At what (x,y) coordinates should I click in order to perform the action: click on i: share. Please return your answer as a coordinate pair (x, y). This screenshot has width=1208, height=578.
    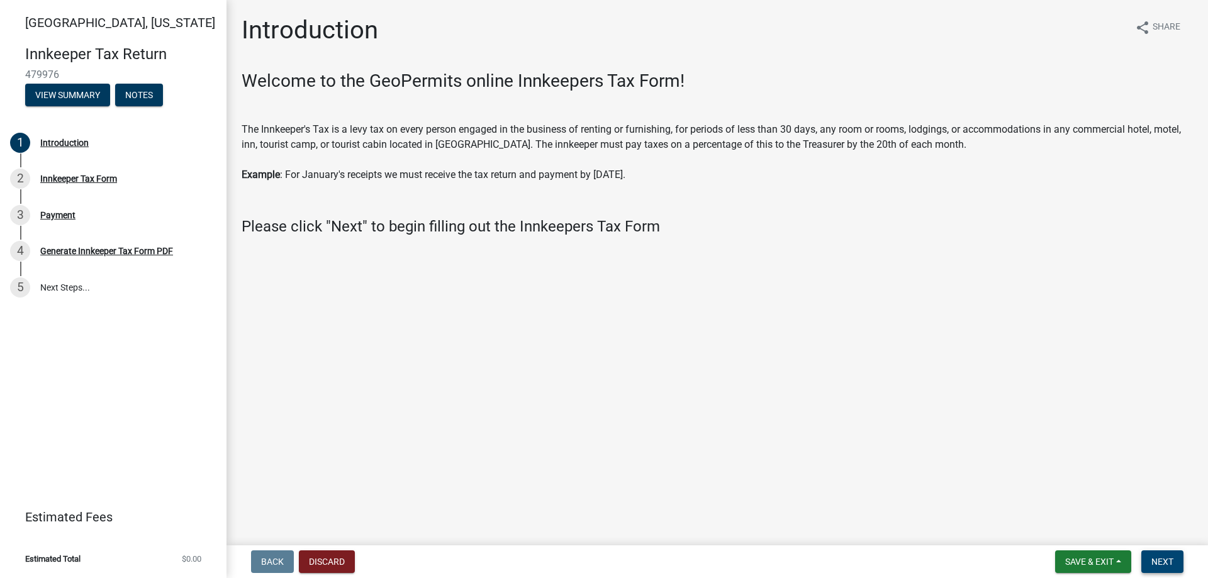
    Looking at the image, I should click on (1142, 28).